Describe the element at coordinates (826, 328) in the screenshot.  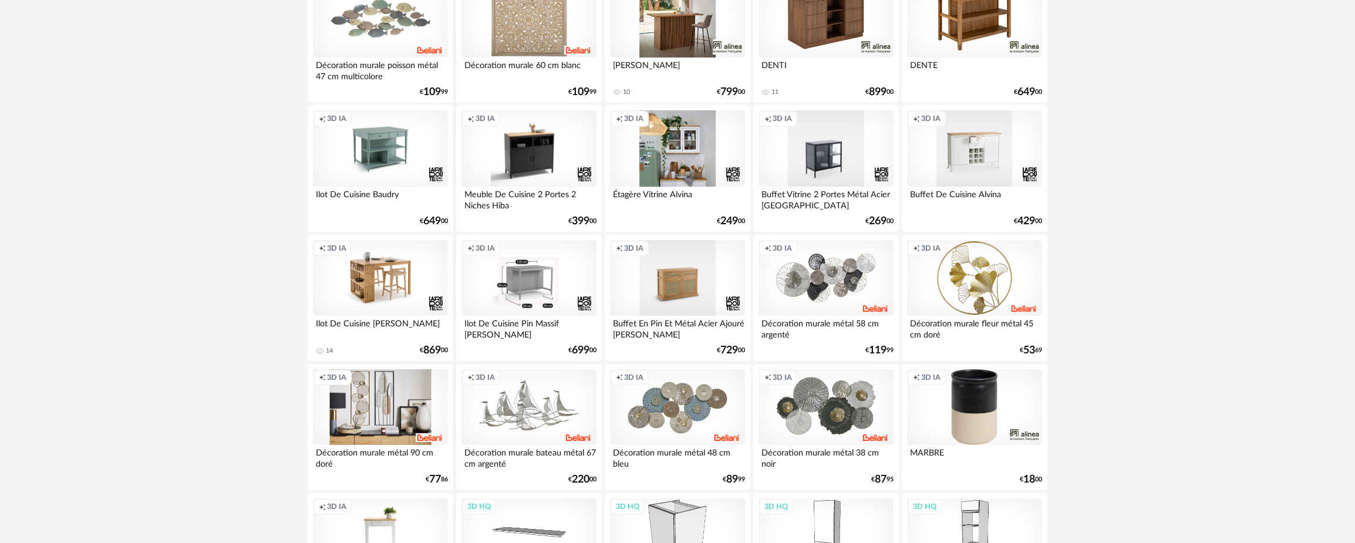
I see `div: Décoration murale métal 58 cm argenté` at that location.